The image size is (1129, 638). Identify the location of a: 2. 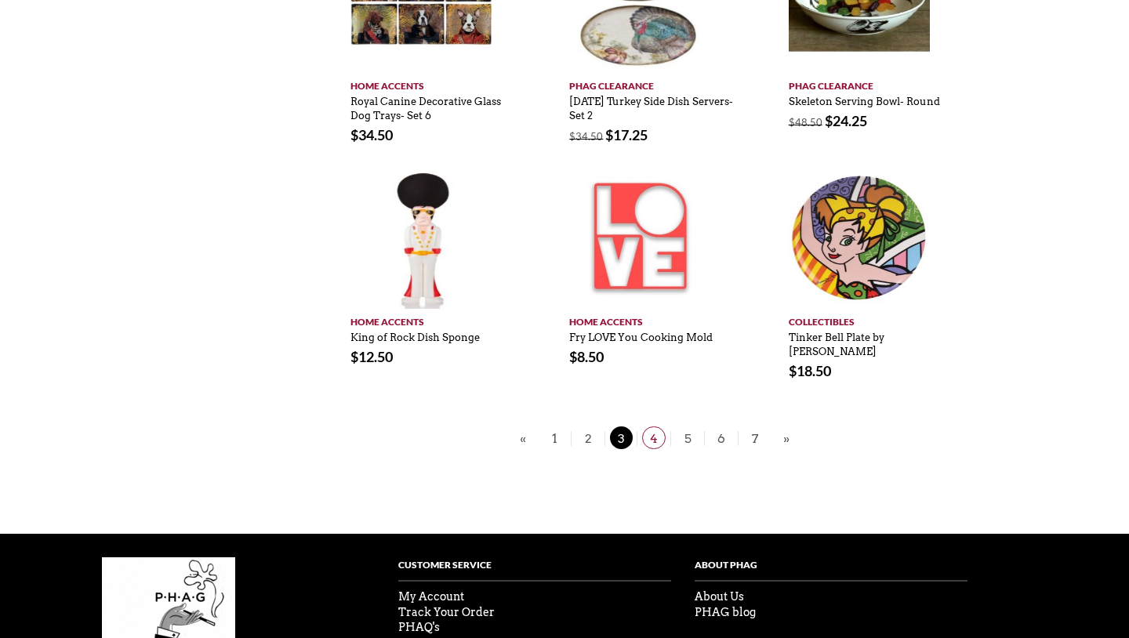
(587, 438).